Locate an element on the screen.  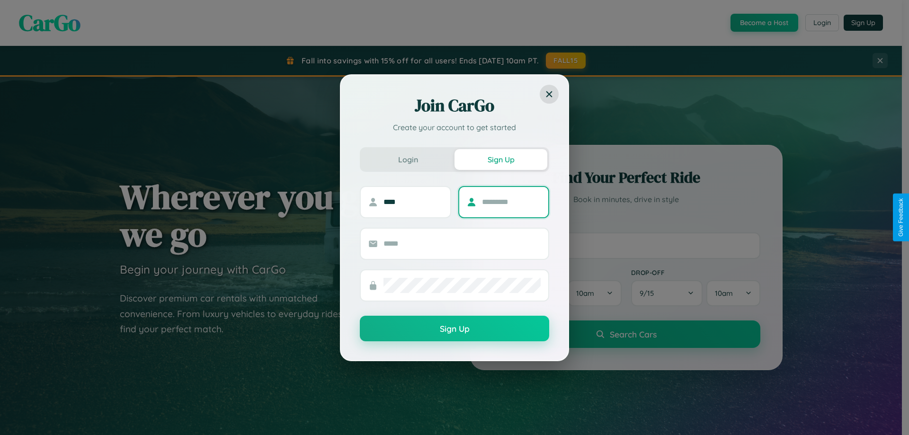
h2: Join CarGo is located at coordinates (454, 106).